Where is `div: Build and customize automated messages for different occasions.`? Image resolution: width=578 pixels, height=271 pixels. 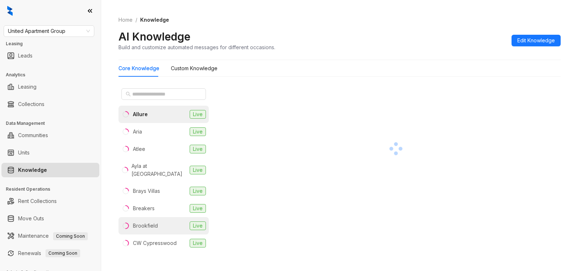
div: Build and customize automated messages for different occasions. is located at coordinates (197, 47).